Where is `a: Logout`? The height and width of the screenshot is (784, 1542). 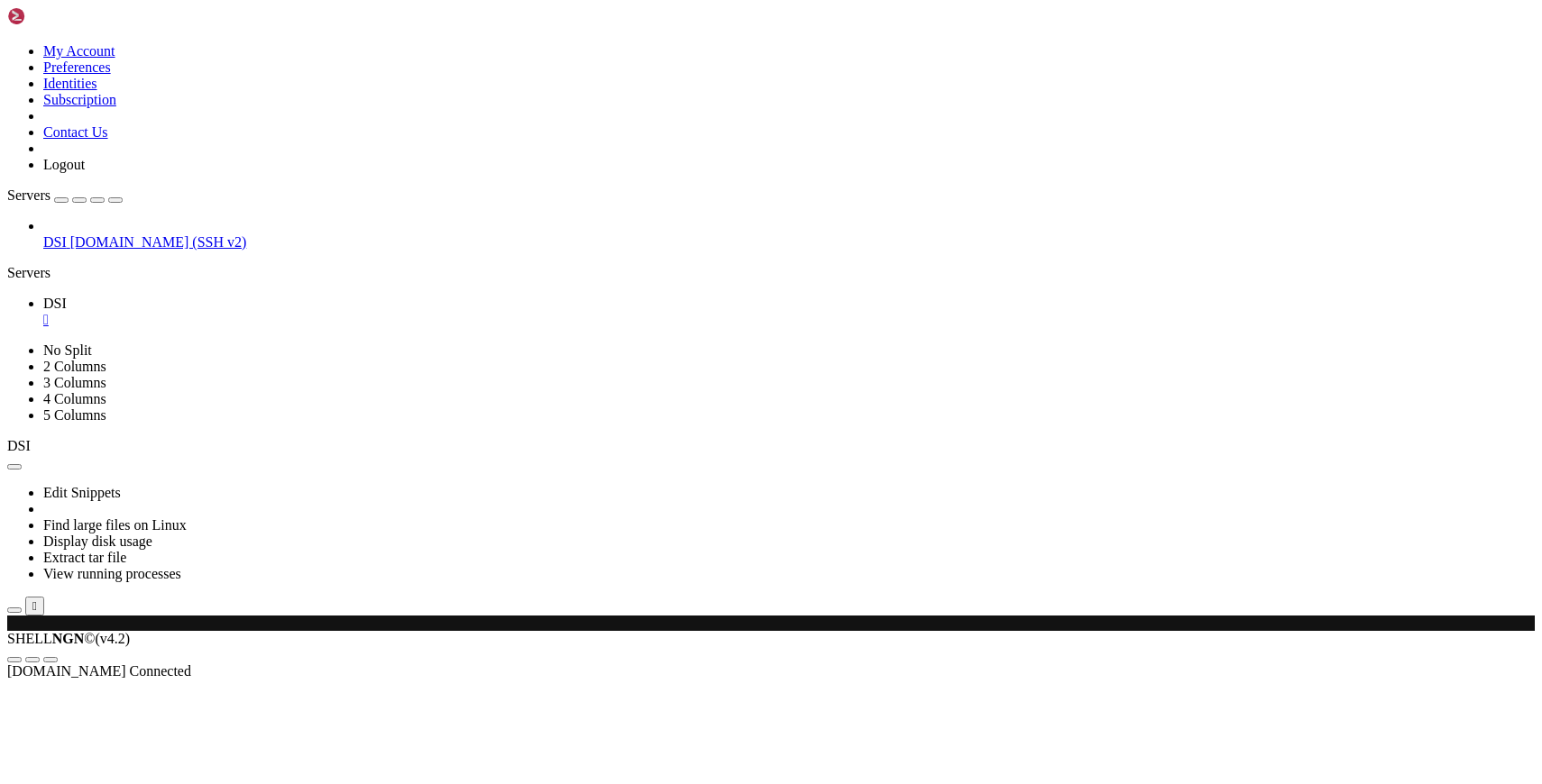 a: Logout is located at coordinates (64, 164).